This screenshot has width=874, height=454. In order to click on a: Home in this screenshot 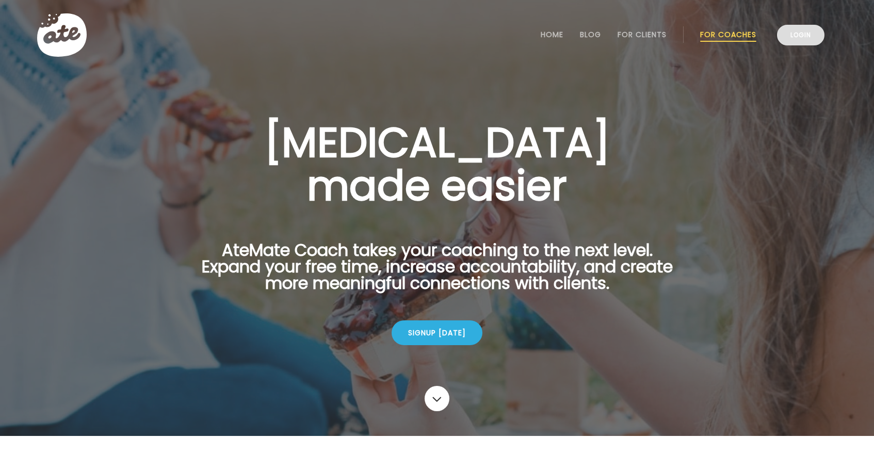, I will do `click(552, 35)`.